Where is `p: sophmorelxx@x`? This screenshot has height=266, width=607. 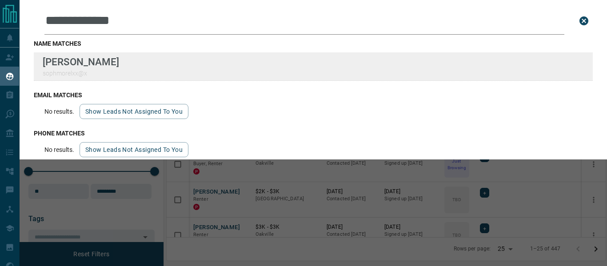
p: sophmorelxx@x is located at coordinates (81, 73).